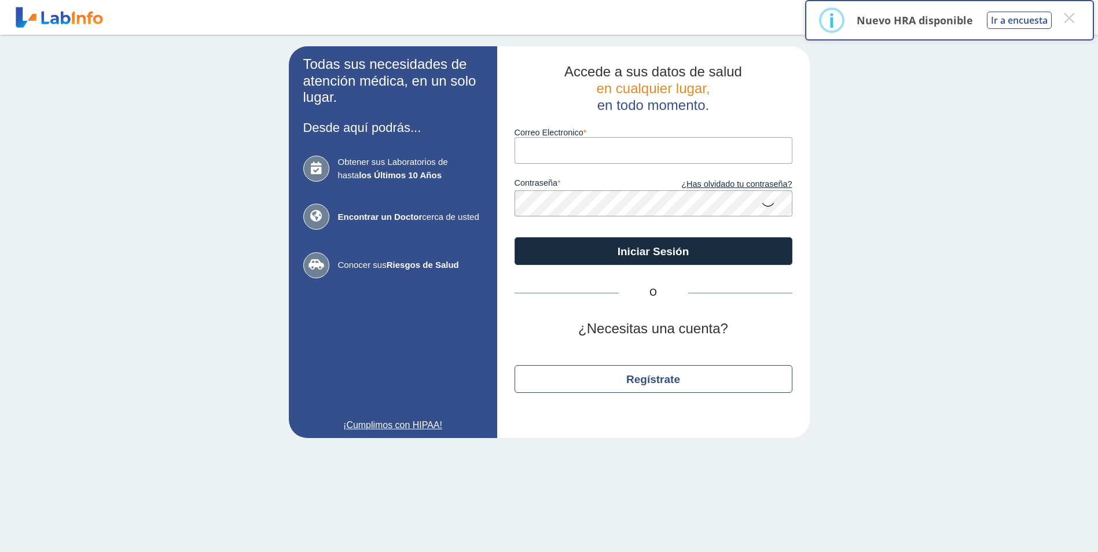 Image resolution: width=1098 pixels, height=552 pixels. I want to click on h3: Desde aquí podrás..., so click(393, 127).